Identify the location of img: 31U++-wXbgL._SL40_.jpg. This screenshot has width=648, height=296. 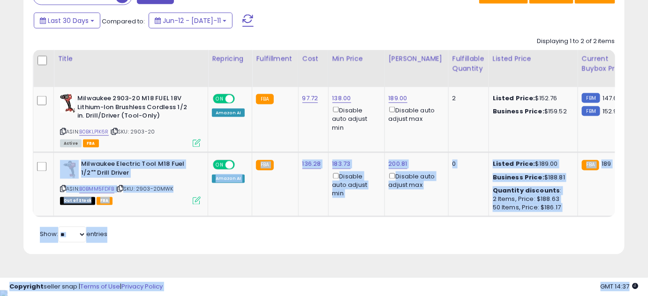
(69, 170).